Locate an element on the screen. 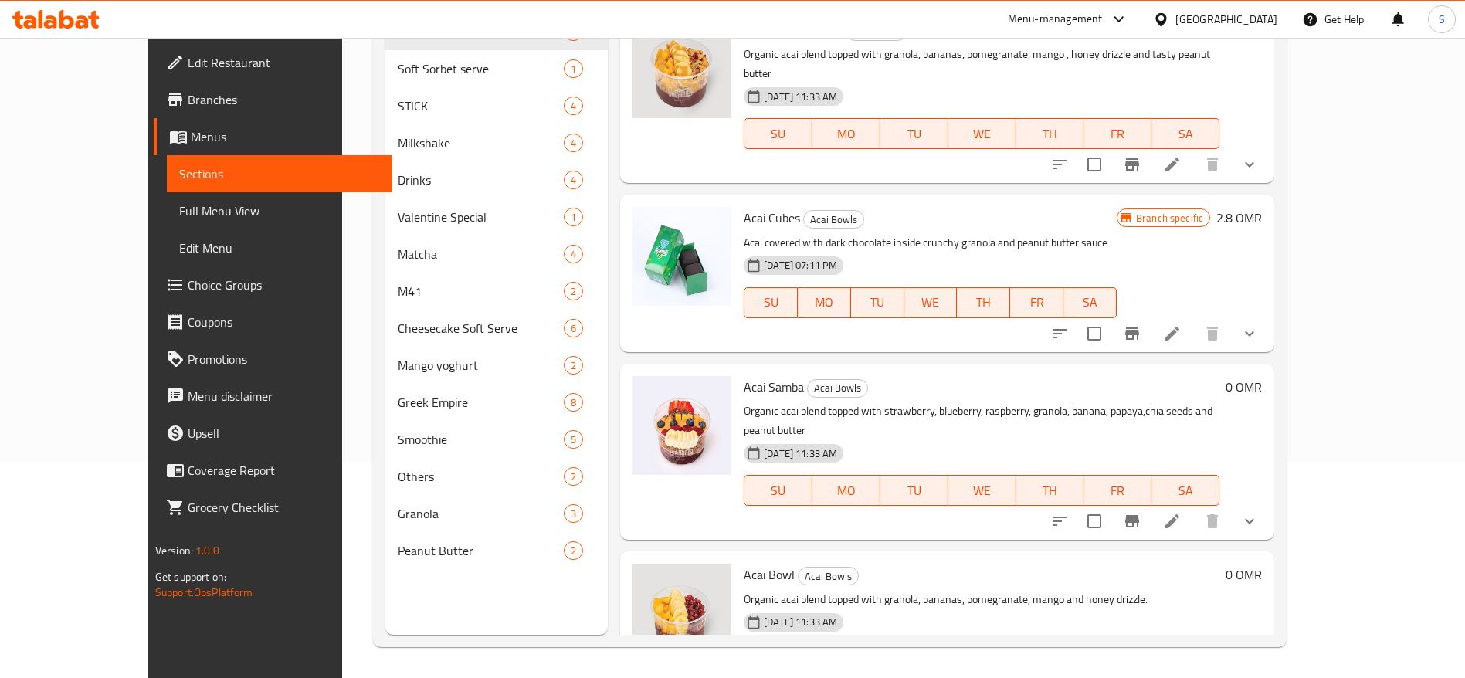 The image size is (1465, 678). div: Others is located at coordinates (480, 476).